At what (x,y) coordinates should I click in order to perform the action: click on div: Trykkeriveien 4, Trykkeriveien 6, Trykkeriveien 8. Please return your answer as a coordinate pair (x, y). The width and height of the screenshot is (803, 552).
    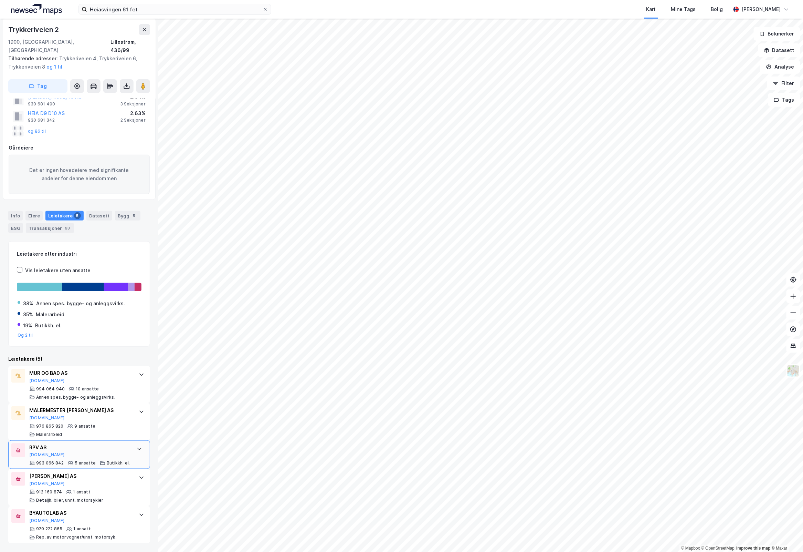
    Looking at the image, I should click on (76, 63).